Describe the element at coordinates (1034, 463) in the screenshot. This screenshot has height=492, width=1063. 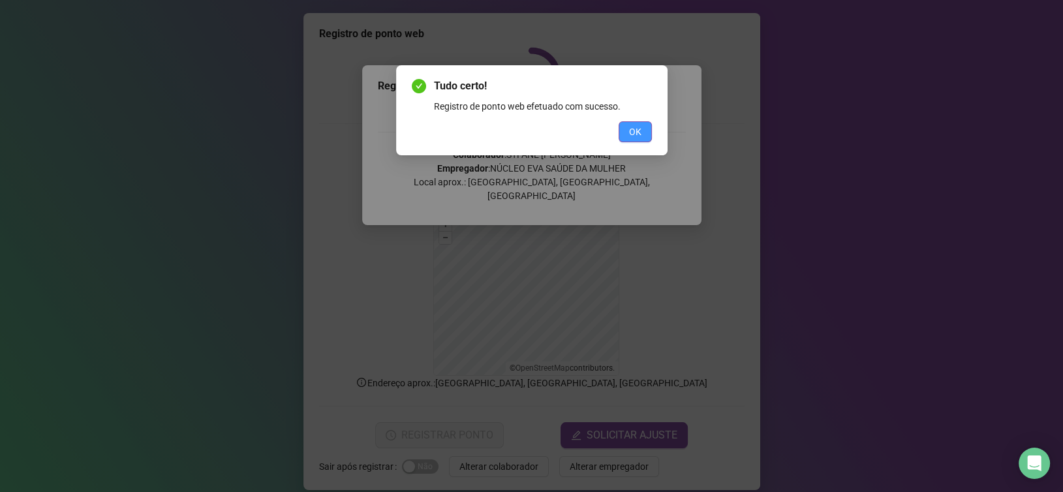
I see `div: Open Intercom Messenger` at that location.